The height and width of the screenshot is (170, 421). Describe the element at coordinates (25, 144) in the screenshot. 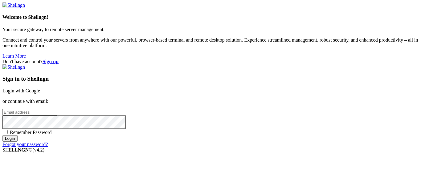

I see `a: Forgot your password?` at that location.